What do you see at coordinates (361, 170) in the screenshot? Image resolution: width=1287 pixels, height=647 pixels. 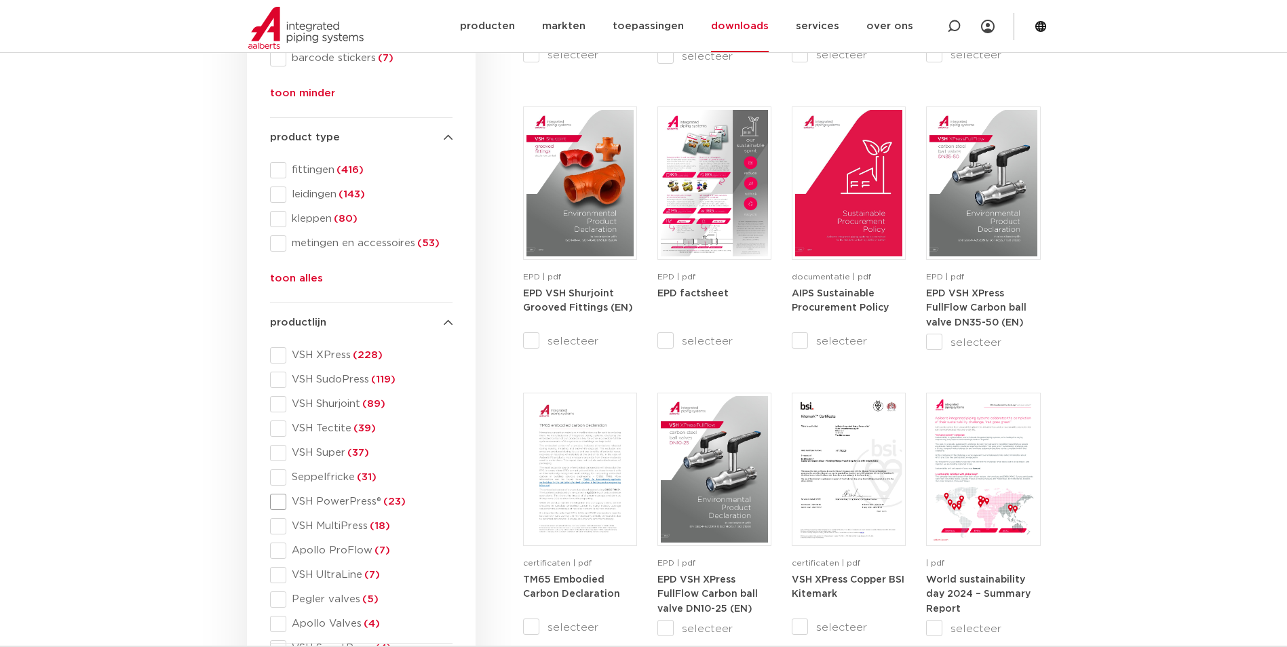 I see `div: fittingen(416)` at bounding box center [361, 170].